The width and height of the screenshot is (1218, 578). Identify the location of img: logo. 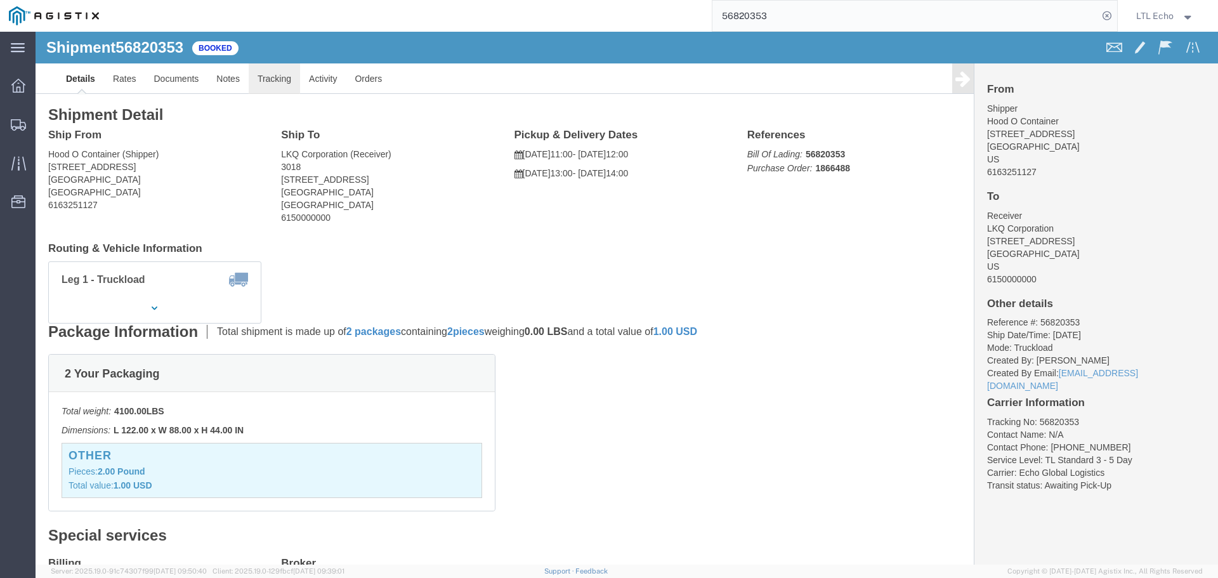
(54, 16).